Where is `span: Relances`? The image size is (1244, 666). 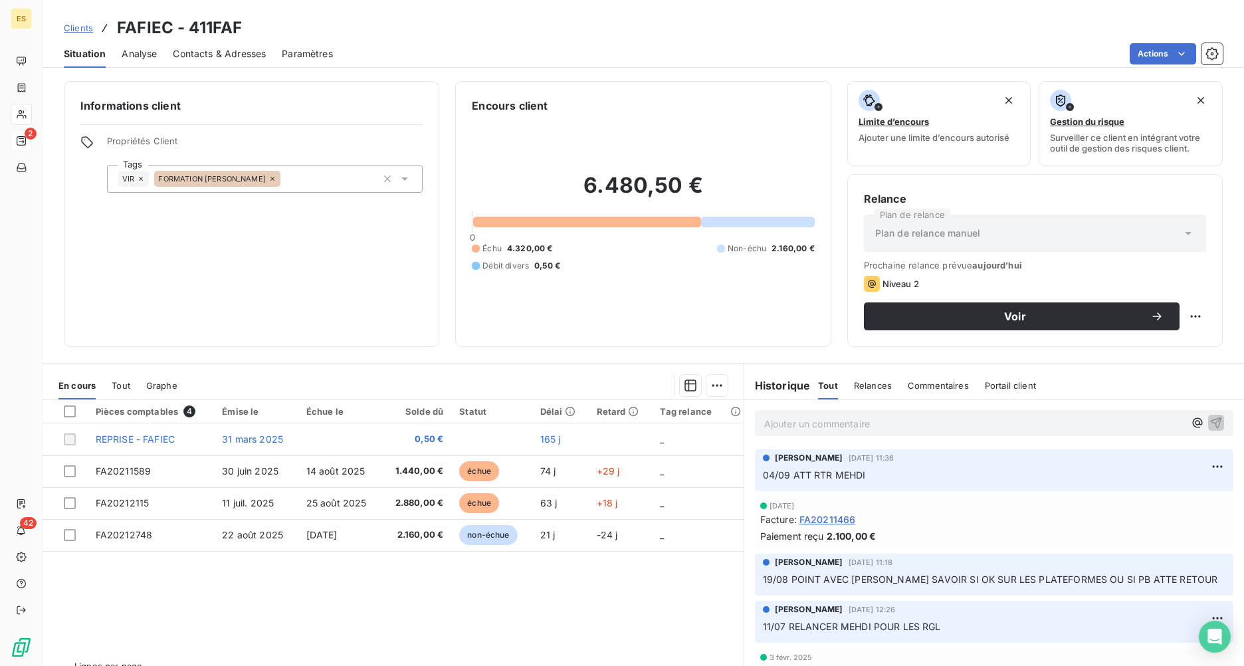
span: Relances is located at coordinates (873, 385).